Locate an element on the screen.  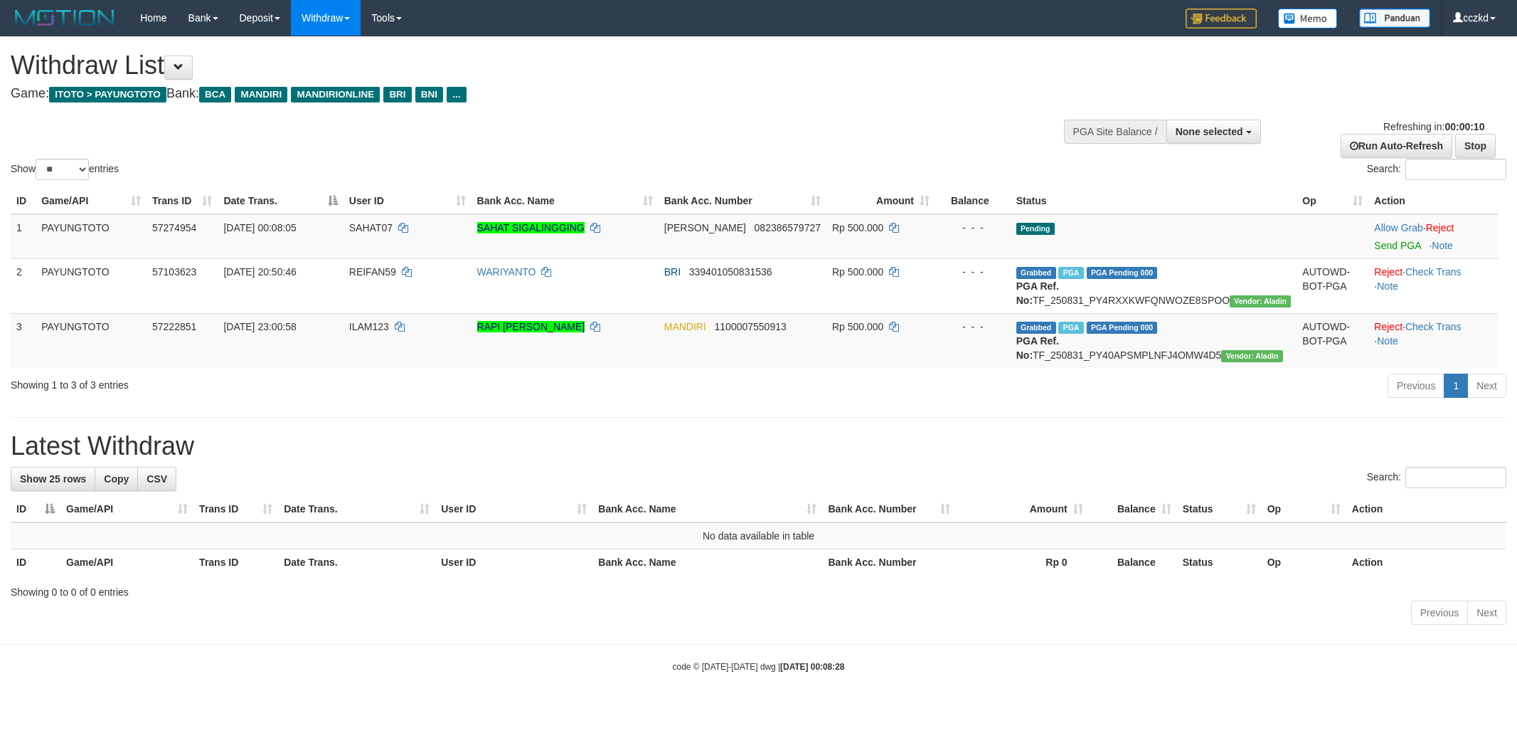
th: Bank Acc. Name: activate to sort column ascending is located at coordinates (707, 509).